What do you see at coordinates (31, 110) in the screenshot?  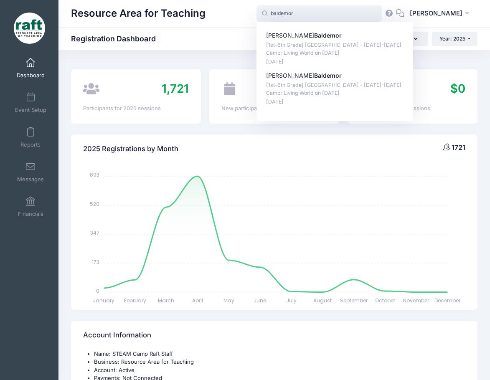 I see `span: Event Setup` at bounding box center [31, 110].